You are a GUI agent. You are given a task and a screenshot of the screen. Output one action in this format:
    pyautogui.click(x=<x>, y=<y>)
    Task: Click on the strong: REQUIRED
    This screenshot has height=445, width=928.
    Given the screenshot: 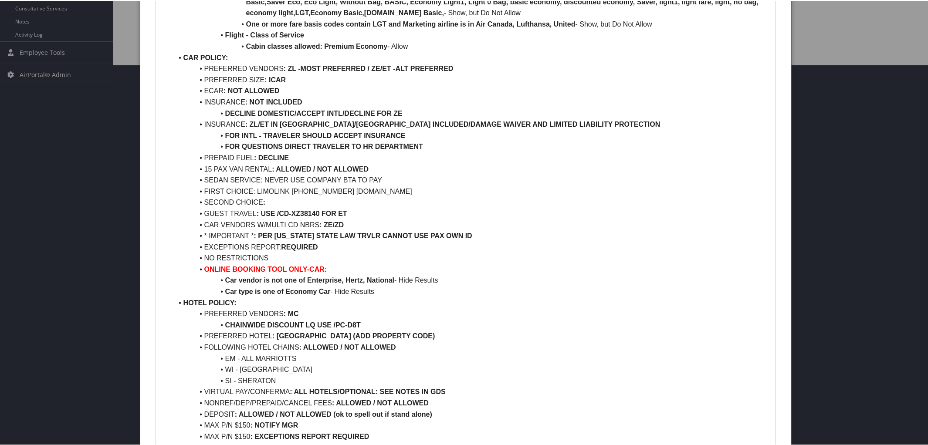 What is the action you would take?
    pyautogui.click(x=299, y=246)
    